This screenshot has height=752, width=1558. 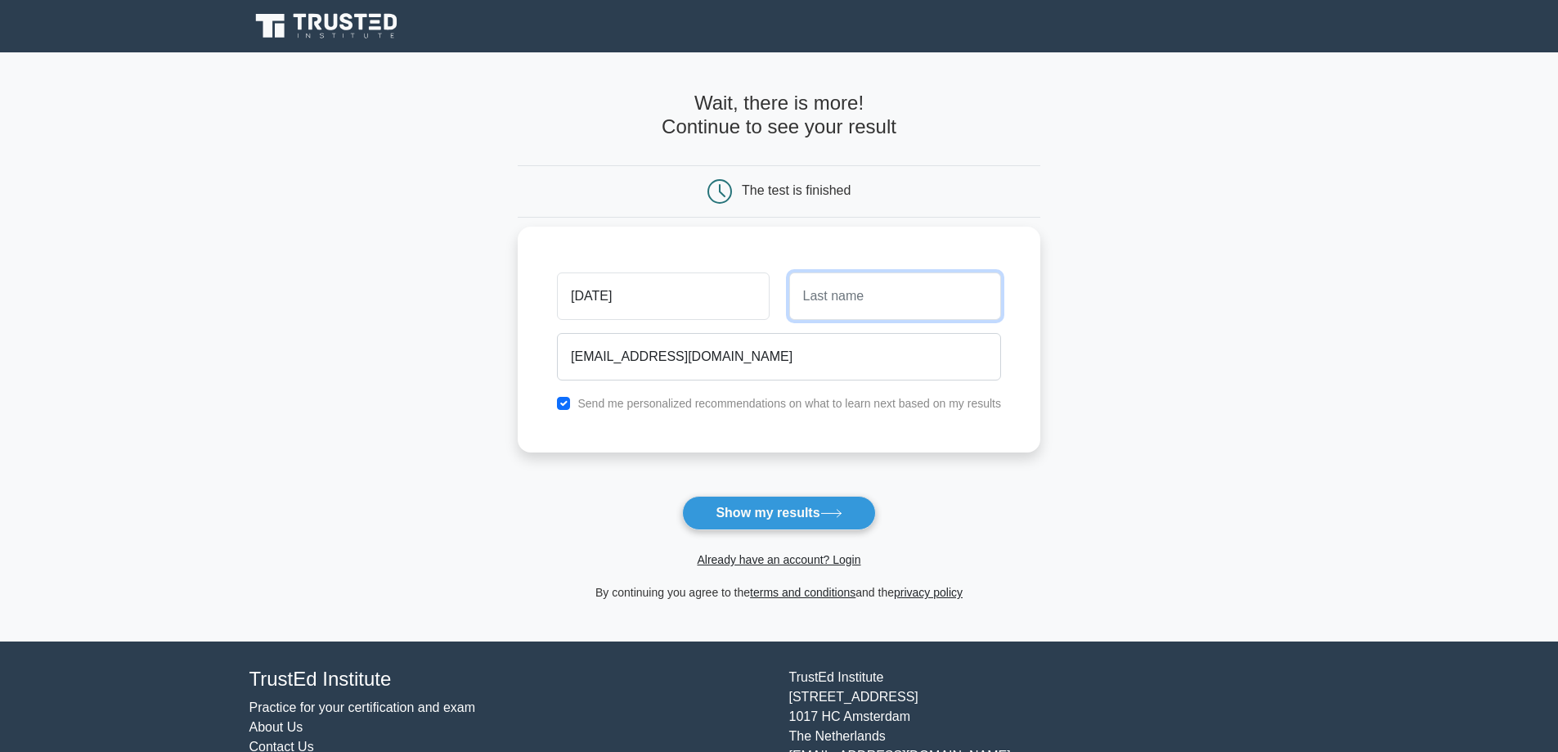 What do you see at coordinates (895, 296) in the screenshot?
I see `input: Last name` at bounding box center [895, 296].